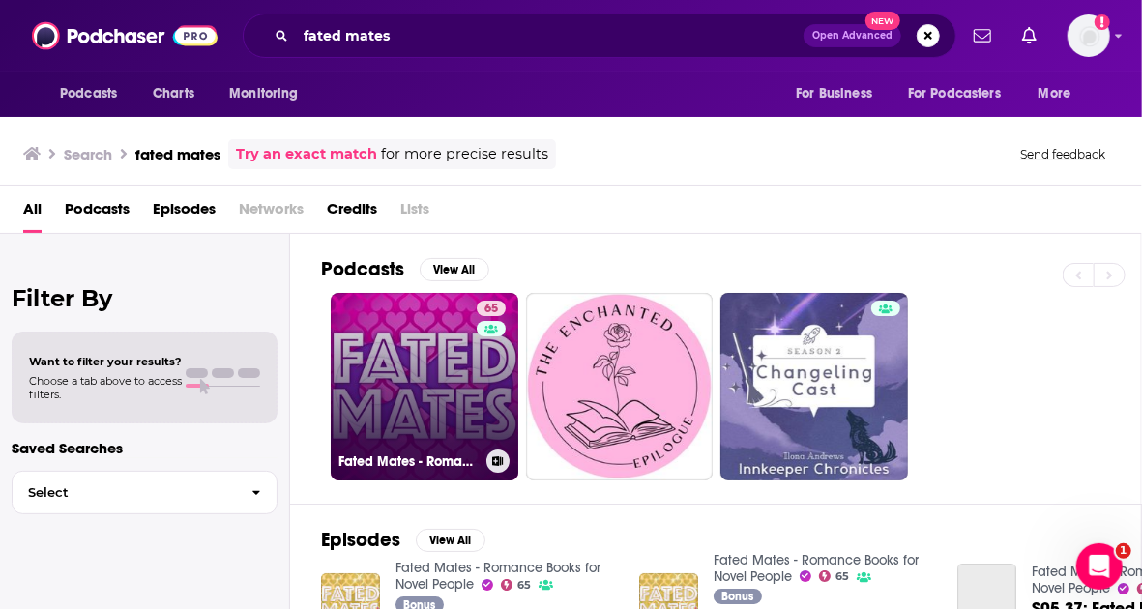  Describe the element at coordinates (852, 36) in the screenshot. I see `button: Open AdvancedNew` at that location.